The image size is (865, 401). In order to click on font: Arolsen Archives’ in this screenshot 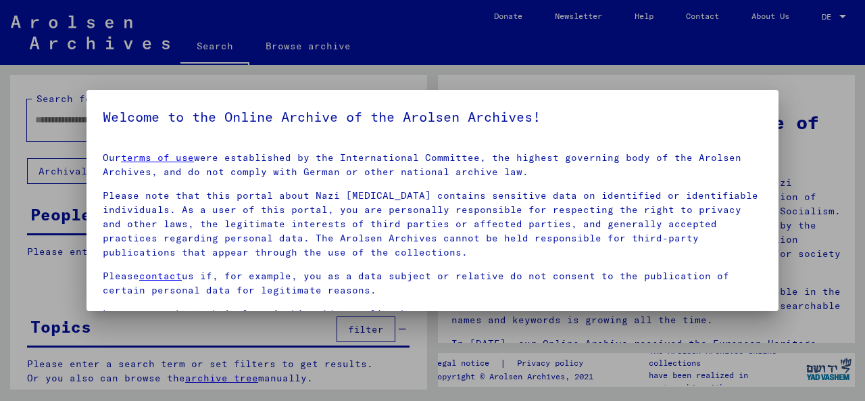, I will do `click(276, 314)`.